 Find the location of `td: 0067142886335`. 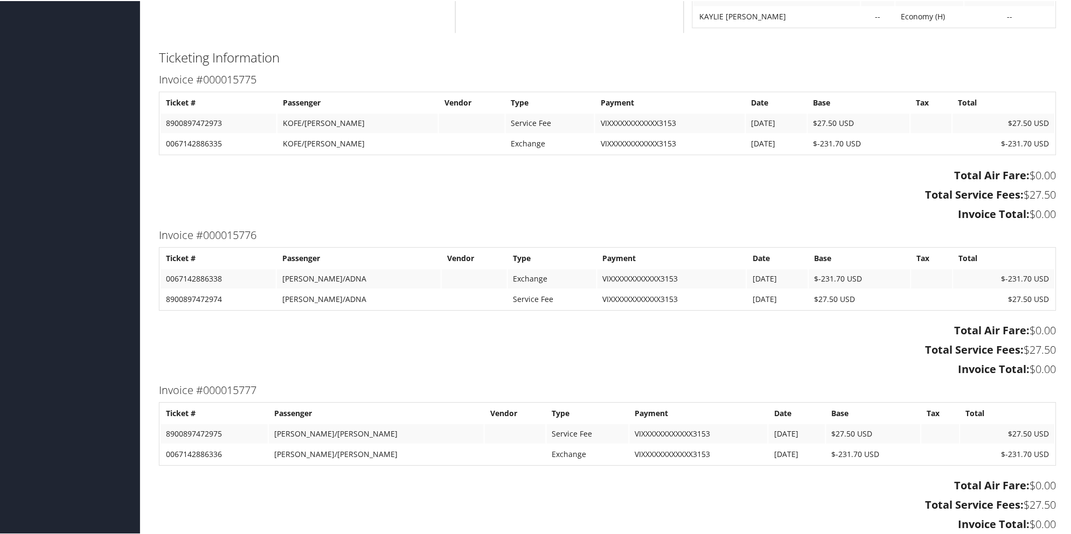

td: 0067142886335 is located at coordinates (218, 143).